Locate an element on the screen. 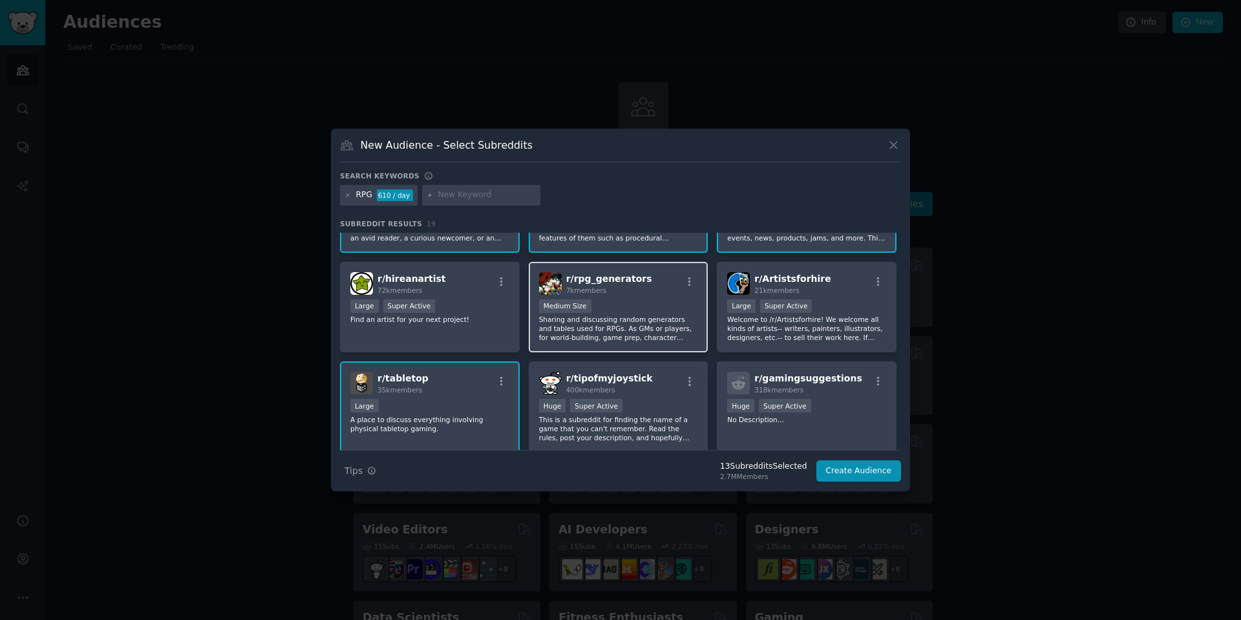 Image resolution: width=1241 pixels, height=620 pixels. span: 318k members is located at coordinates (779, 390).